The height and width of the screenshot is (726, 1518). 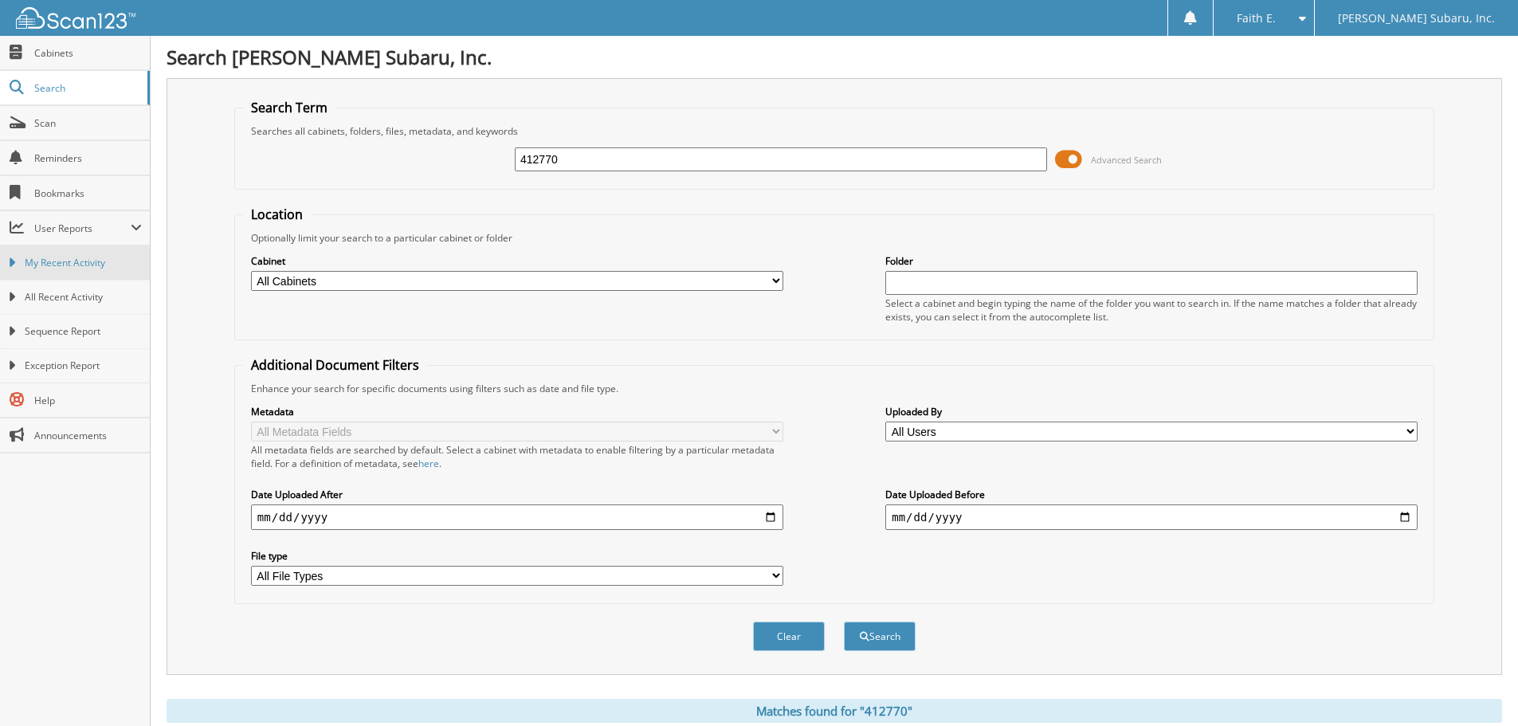 What do you see at coordinates (517, 555) in the screenshot?
I see `label: File type` at bounding box center [517, 555].